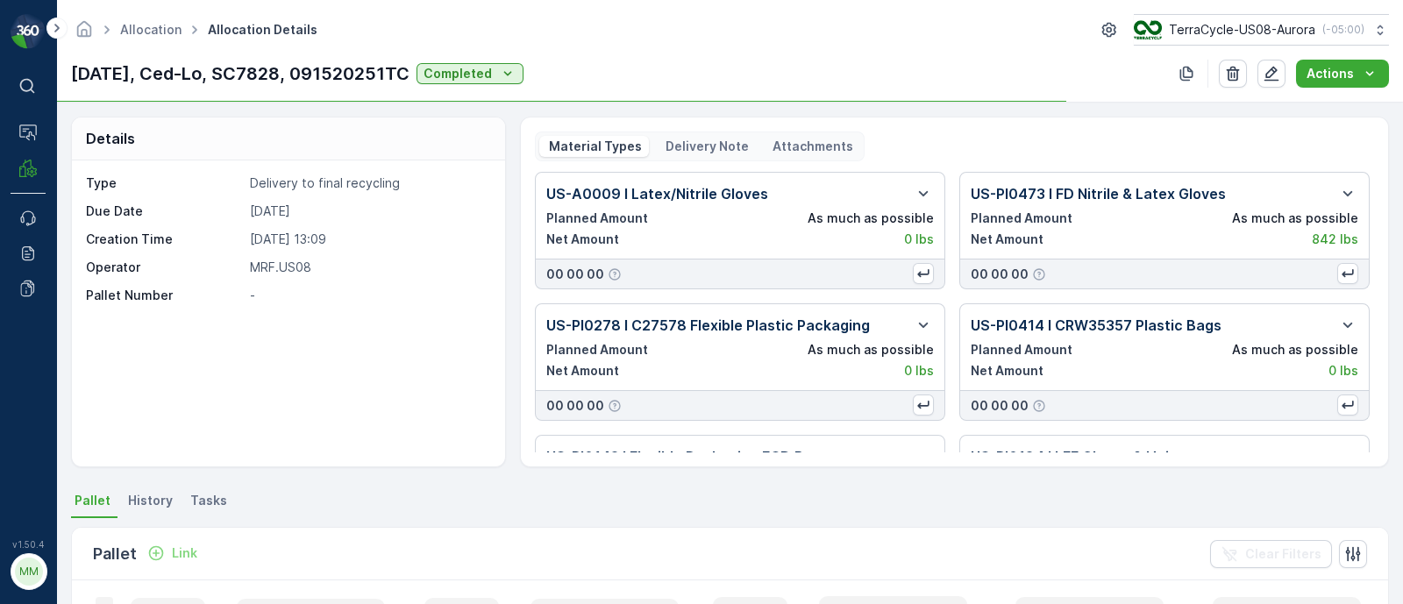  I want to click on button: Clear Filters, so click(1271, 554).